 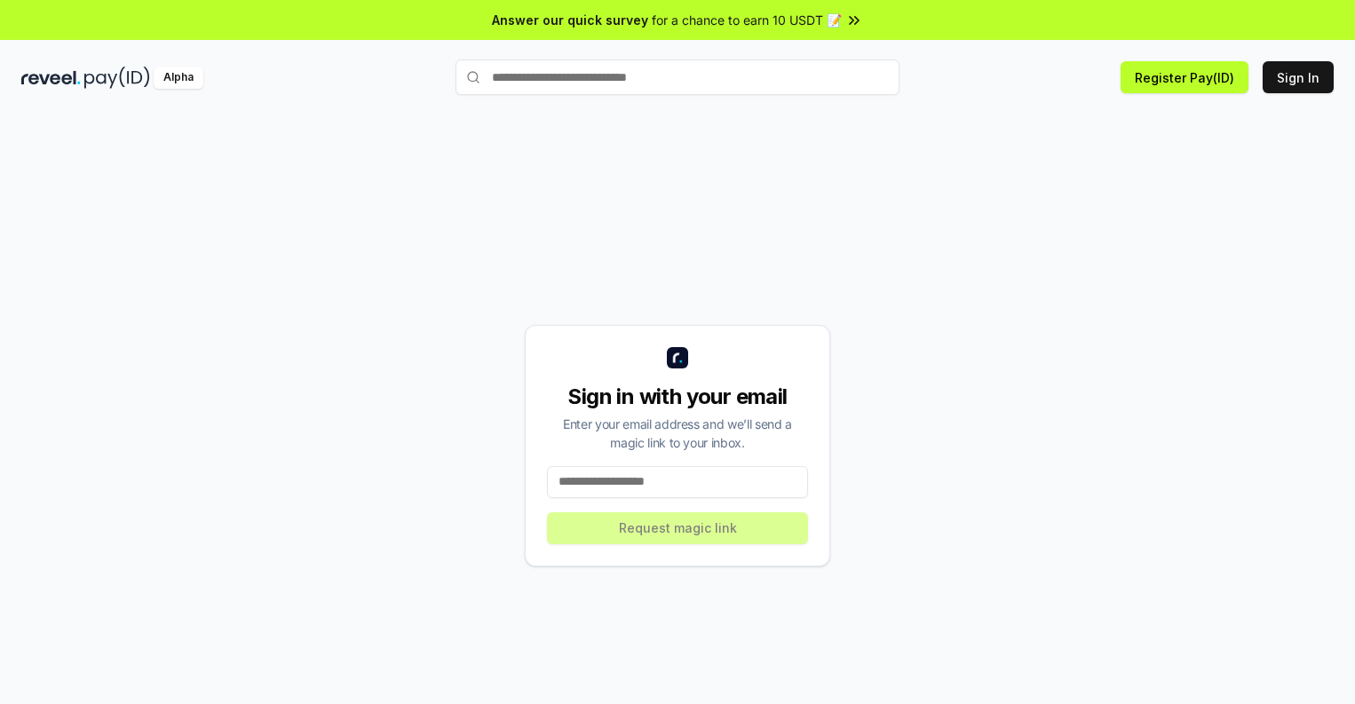 What do you see at coordinates (570, 20) in the screenshot?
I see `span: Answer our quick survey` at bounding box center [570, 20].